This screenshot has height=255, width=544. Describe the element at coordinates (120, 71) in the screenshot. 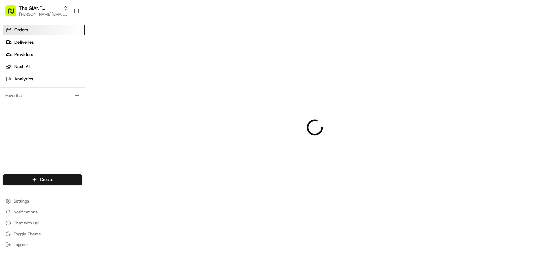

I see `button: Start new chat` at that location.